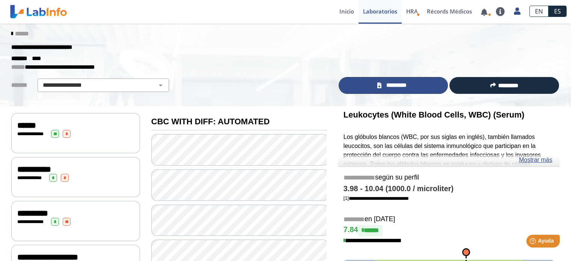 The image size is (571, 261). I want to click on h4: 7.84, so click(449, 230).